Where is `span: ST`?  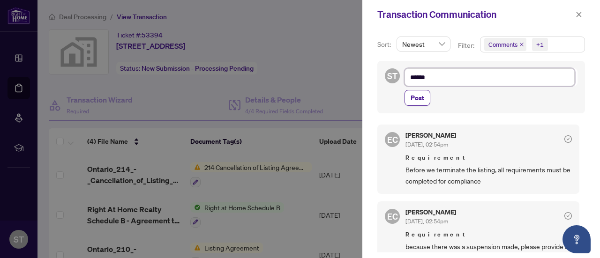
span: ST is located at coordinates (392, 76).